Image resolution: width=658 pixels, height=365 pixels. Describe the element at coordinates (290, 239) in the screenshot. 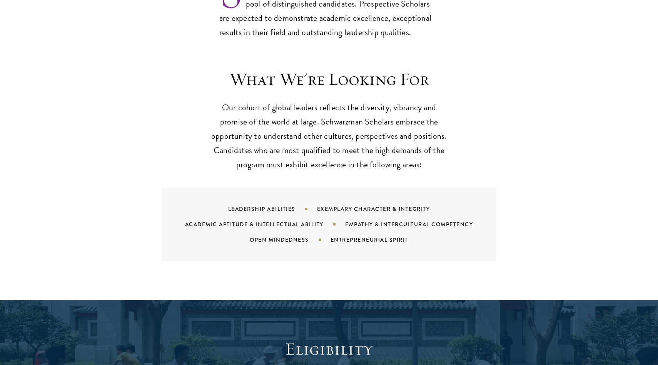

I see `div: Open Mindedness` at that location.